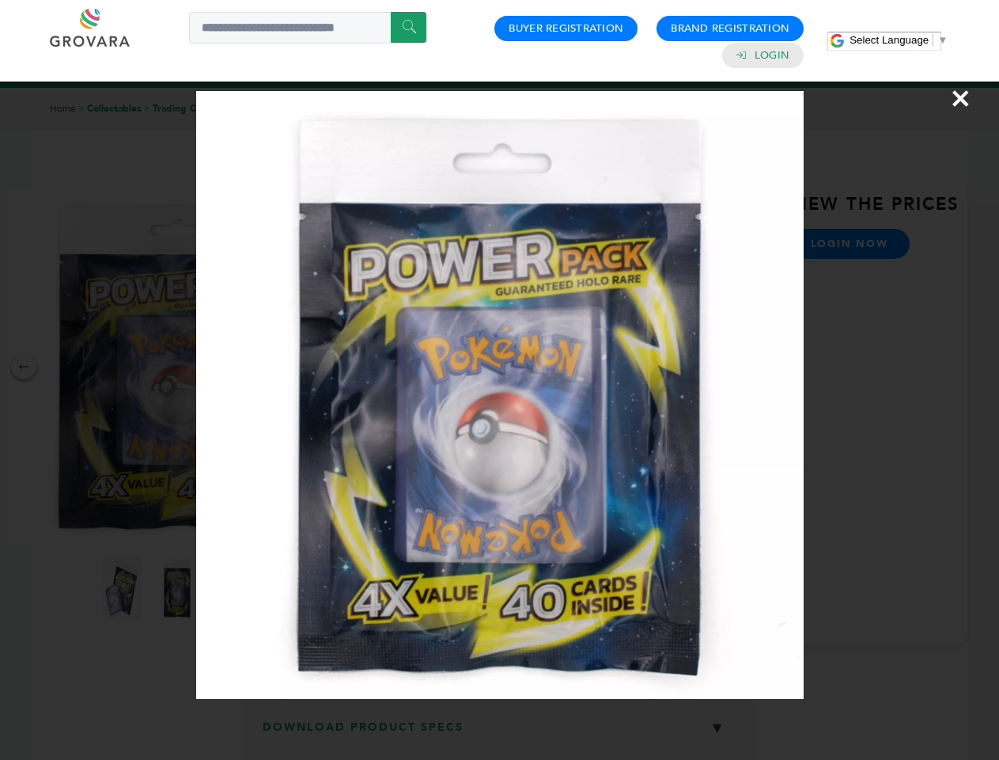 Image resolution: width=999 pixels, height=760 pixels. I want to click on input: Search a product or brand..., so click(308, 28).